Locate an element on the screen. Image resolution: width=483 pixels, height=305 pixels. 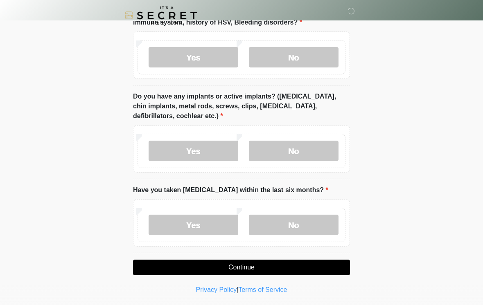
img: It's A Secret Med Spa Logo is located at coordinates (161, 15).